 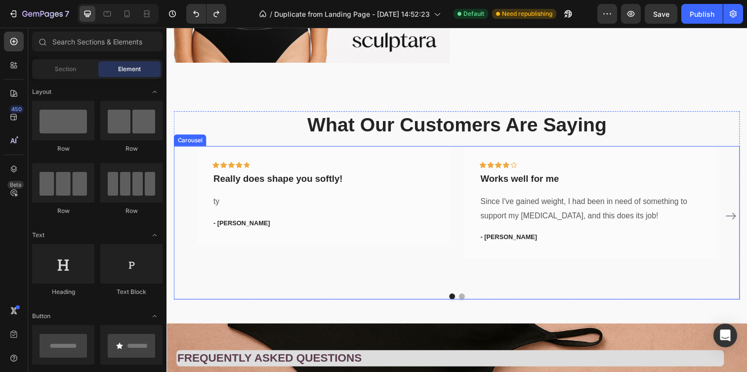 I want to click on span: Element, so click(x=129, y=69).